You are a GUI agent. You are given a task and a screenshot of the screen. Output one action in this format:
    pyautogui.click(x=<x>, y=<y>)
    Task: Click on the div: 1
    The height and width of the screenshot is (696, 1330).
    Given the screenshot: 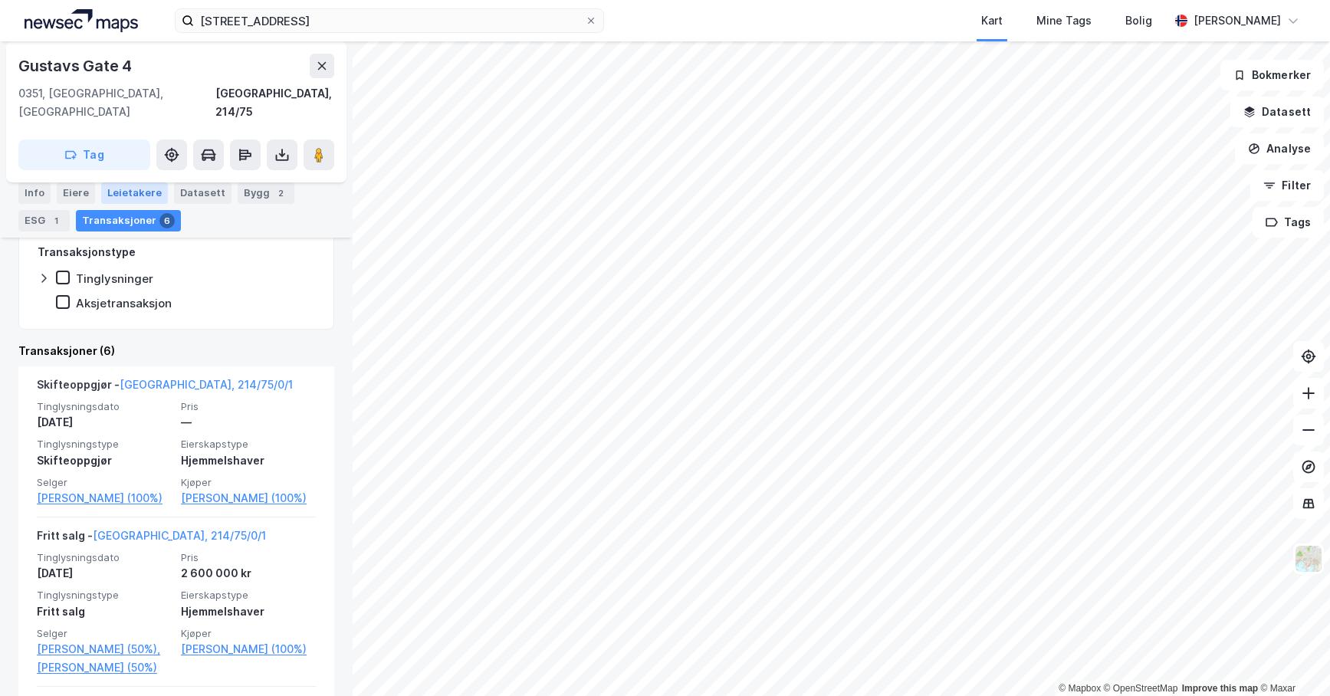 What is the action you would take?
    pyautogui.click(x=56, y=221)
    